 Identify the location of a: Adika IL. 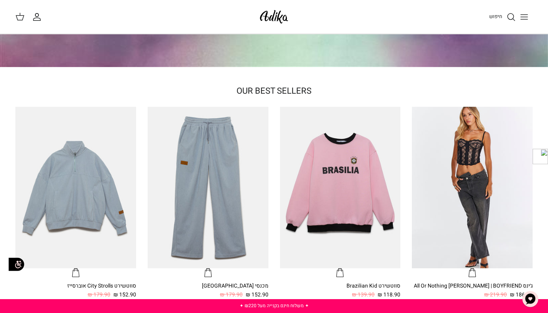
(274, 17).